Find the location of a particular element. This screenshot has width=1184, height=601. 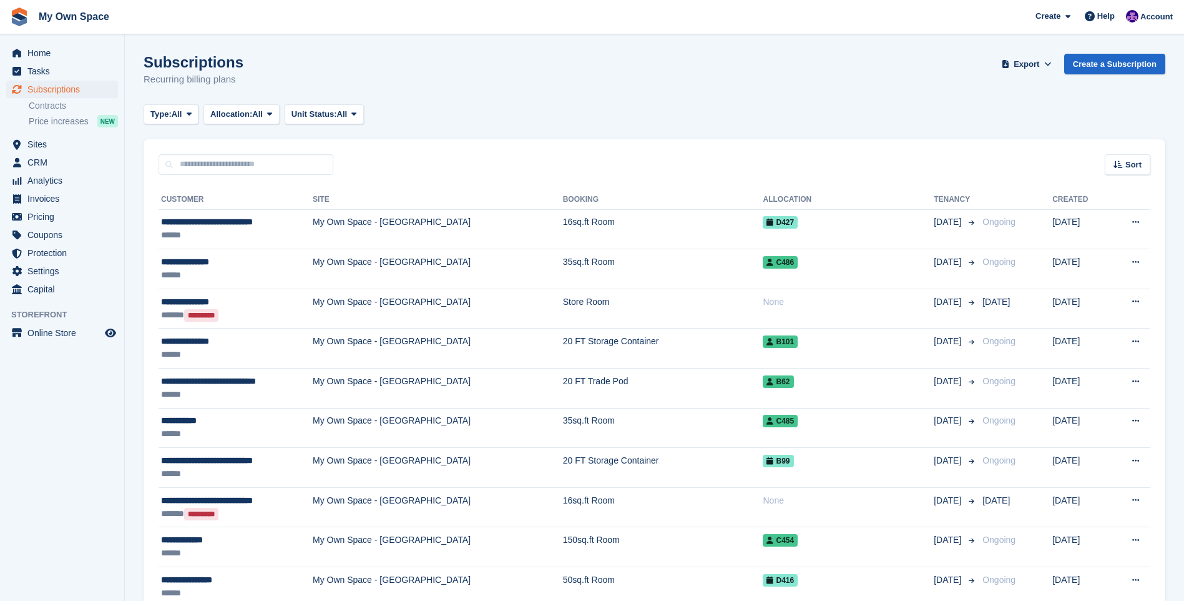

span: Allocation: is located at coordinates (231, 114).